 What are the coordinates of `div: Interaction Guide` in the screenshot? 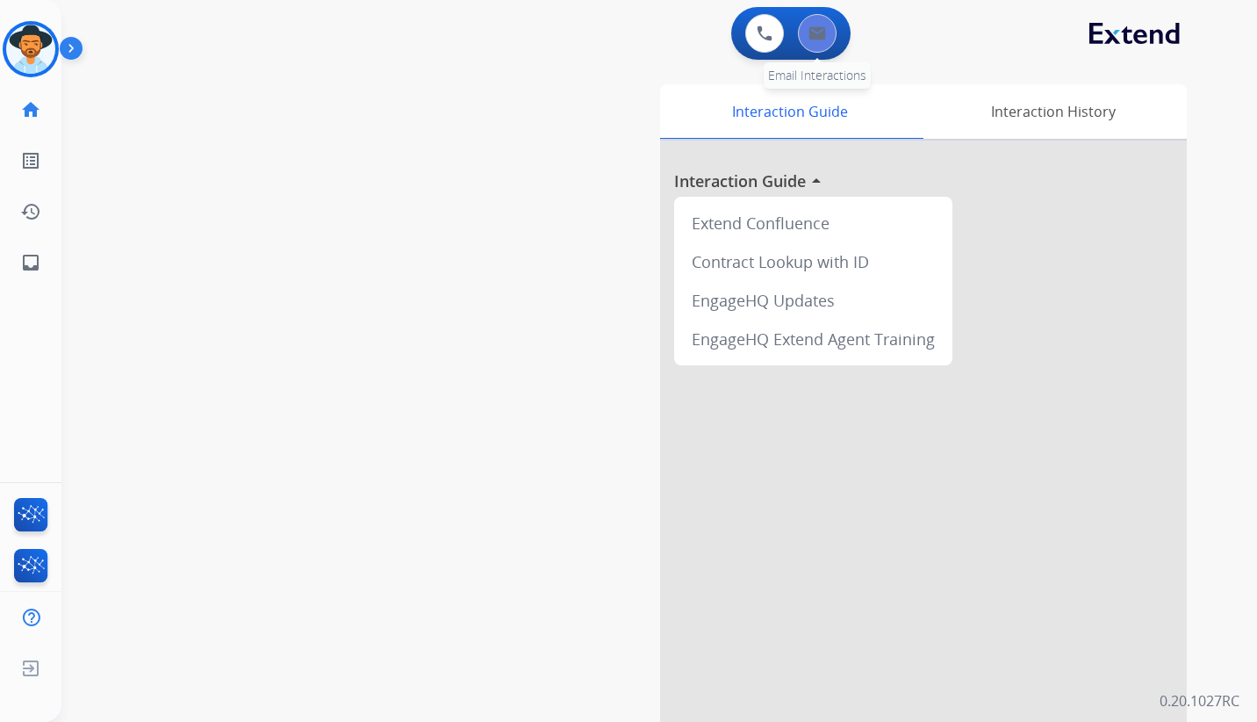 It's located at (789, 111).